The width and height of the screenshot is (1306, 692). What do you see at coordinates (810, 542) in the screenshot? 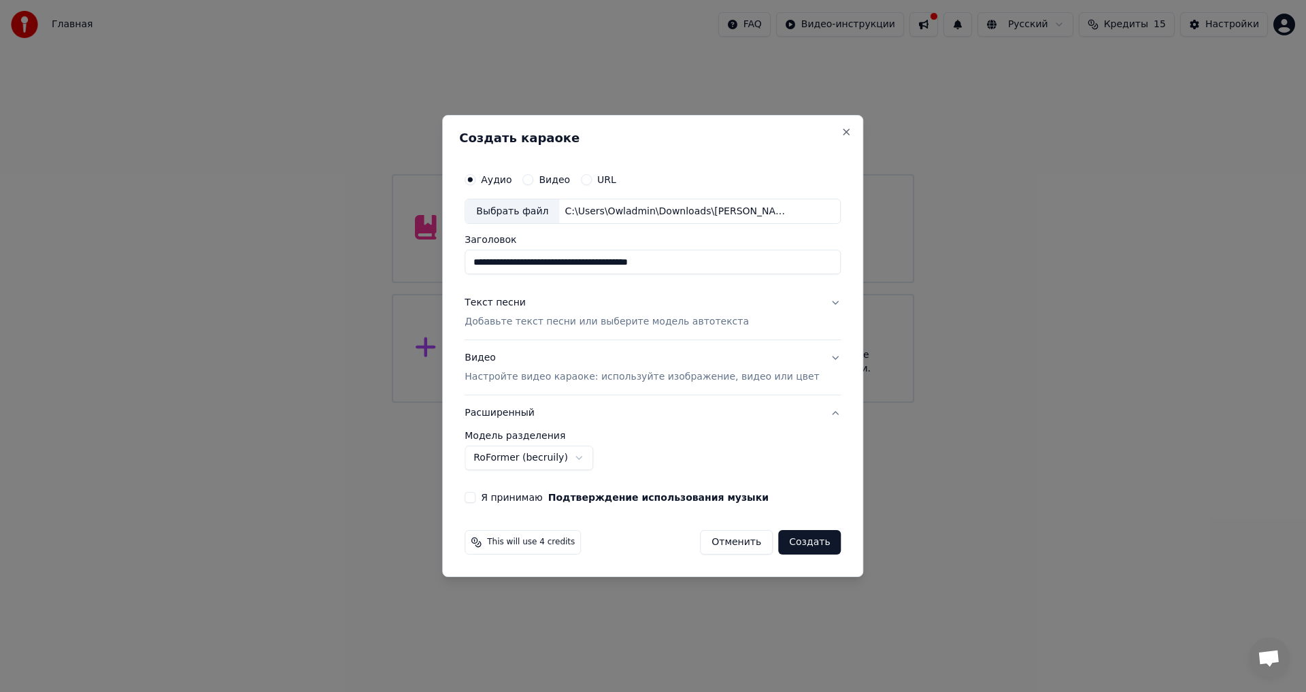
I see `button: Создать` at bounding box center [810, 542].